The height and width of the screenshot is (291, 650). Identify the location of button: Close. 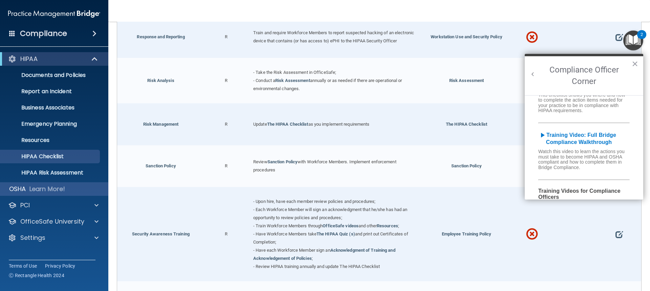
(635, 64).